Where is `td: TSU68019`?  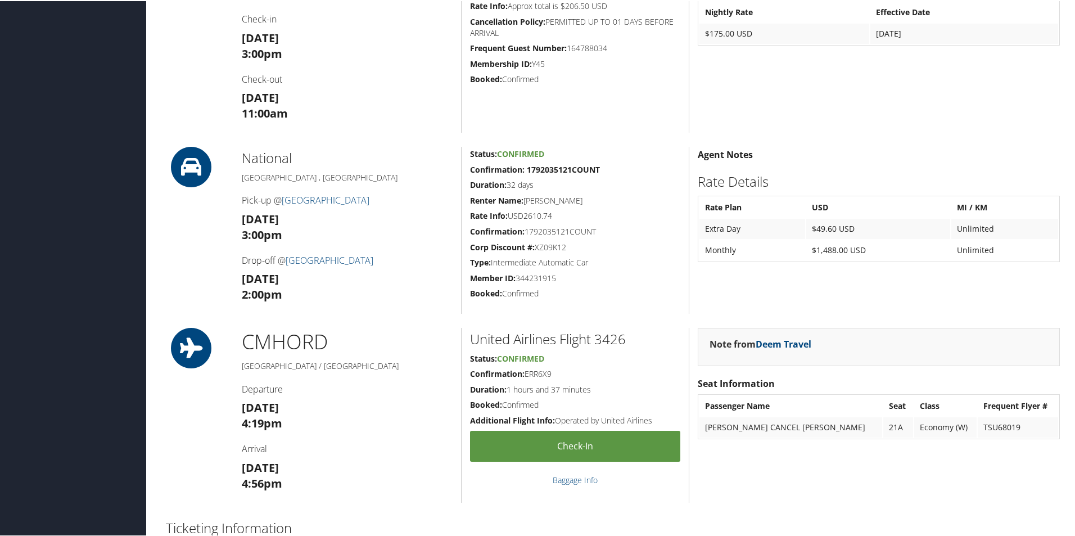 td: TSU68019 is located at coordinates (1018, 426).